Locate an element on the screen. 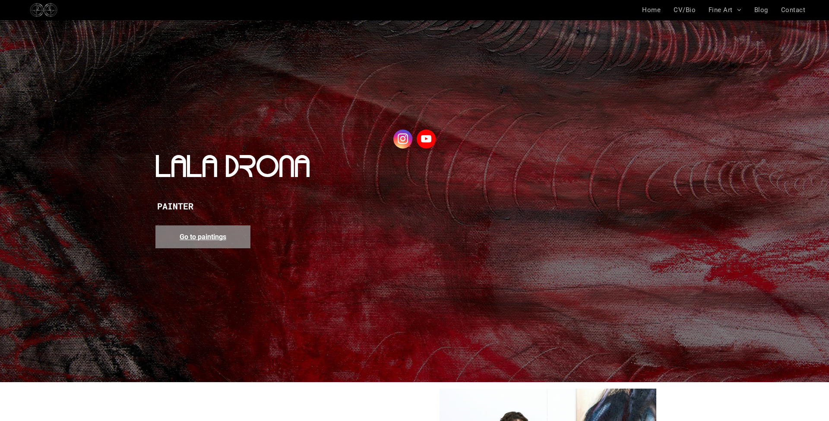 This screenshot has width=829, height=421. a: CV/Bio is located at coordinates (685, 10).